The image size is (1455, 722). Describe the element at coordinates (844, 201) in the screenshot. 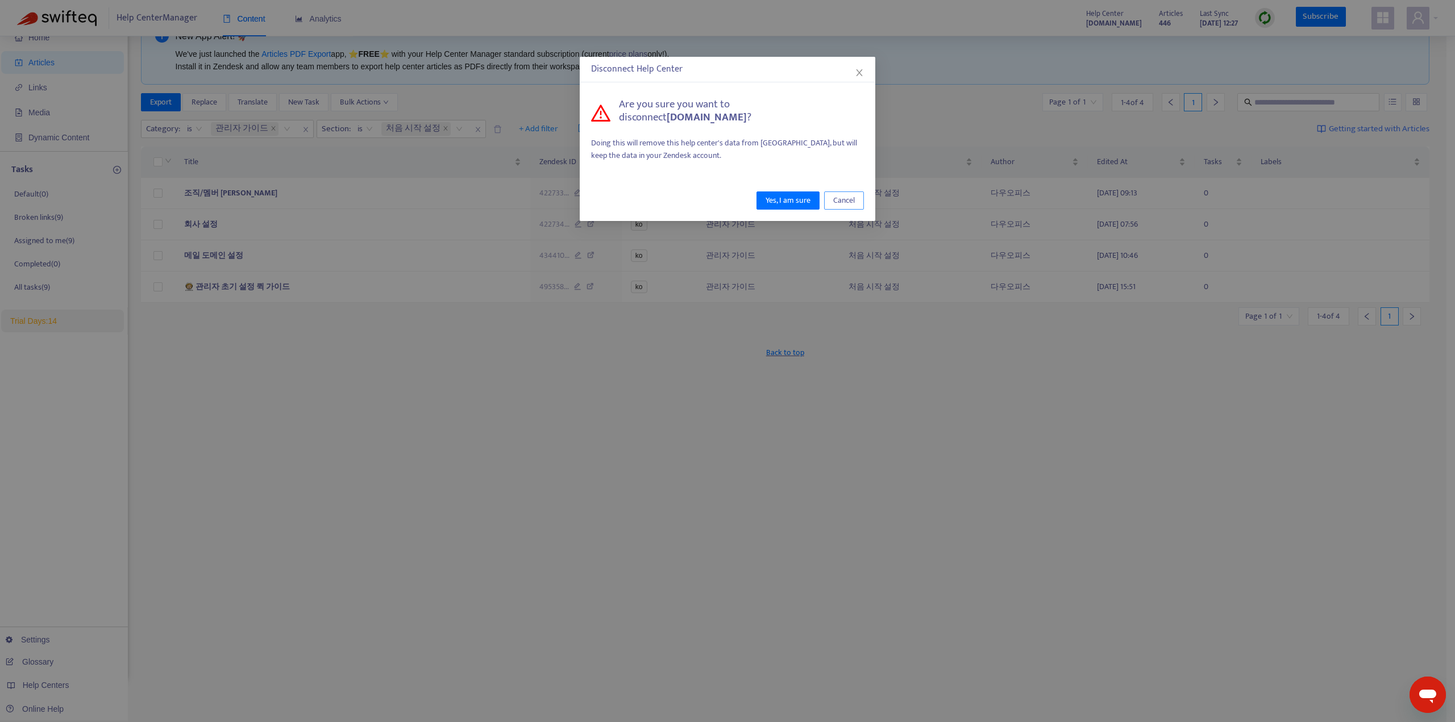

I see `span: Cancel` at that location.